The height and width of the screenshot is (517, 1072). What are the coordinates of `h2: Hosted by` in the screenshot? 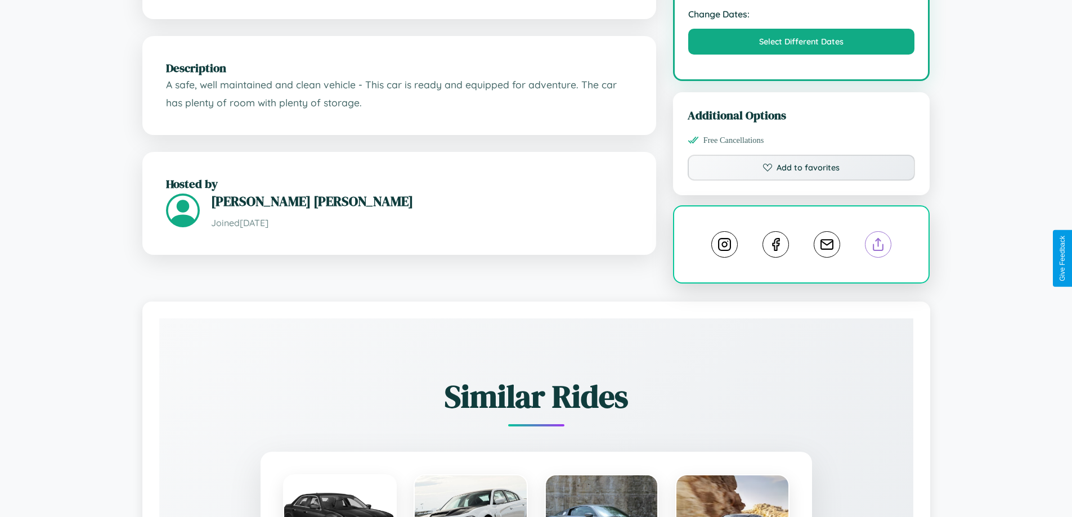 It's located at (399, 183).